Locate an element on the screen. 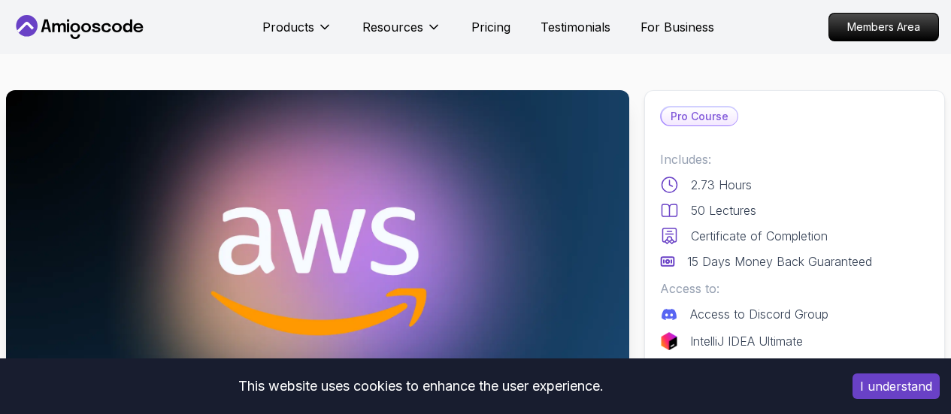  p: 2.73 Hours is located at coordinates (721, 185).